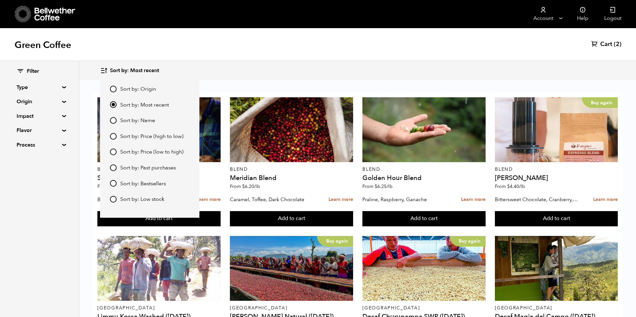  Describe the element at coordinates (404, 200) in the screenshot. I see `p: Praline, Raspberry, Ganache` at that location.